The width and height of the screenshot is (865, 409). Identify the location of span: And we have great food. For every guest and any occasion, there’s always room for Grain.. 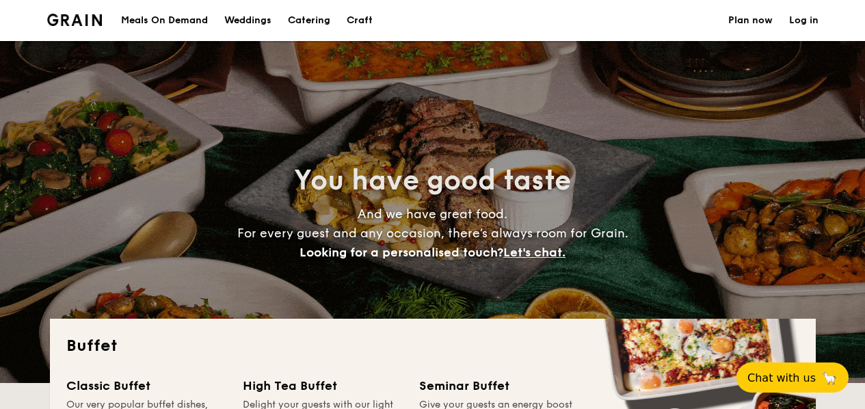
(433, 233).